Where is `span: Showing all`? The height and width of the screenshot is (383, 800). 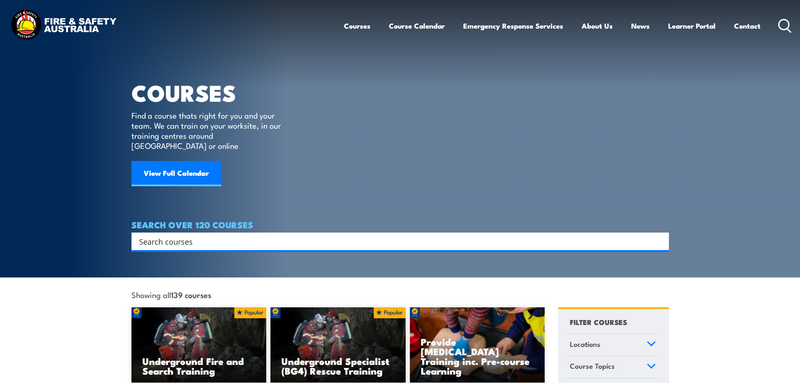 span: Showing all is located at coordinates (171, 294).